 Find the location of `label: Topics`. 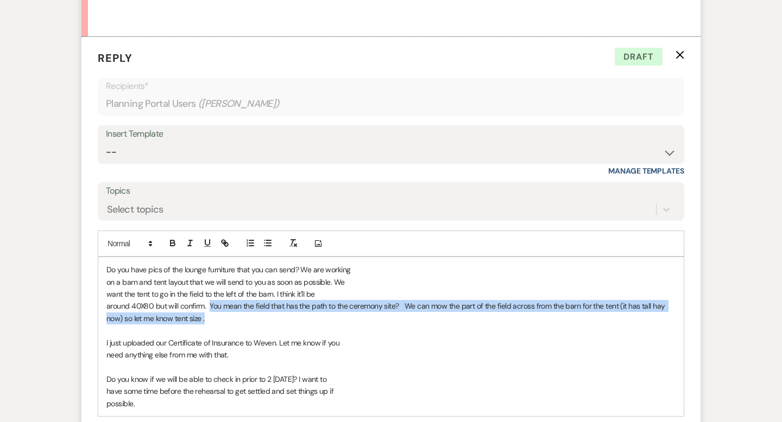

label: Topics is located at coordinates (391, 191).